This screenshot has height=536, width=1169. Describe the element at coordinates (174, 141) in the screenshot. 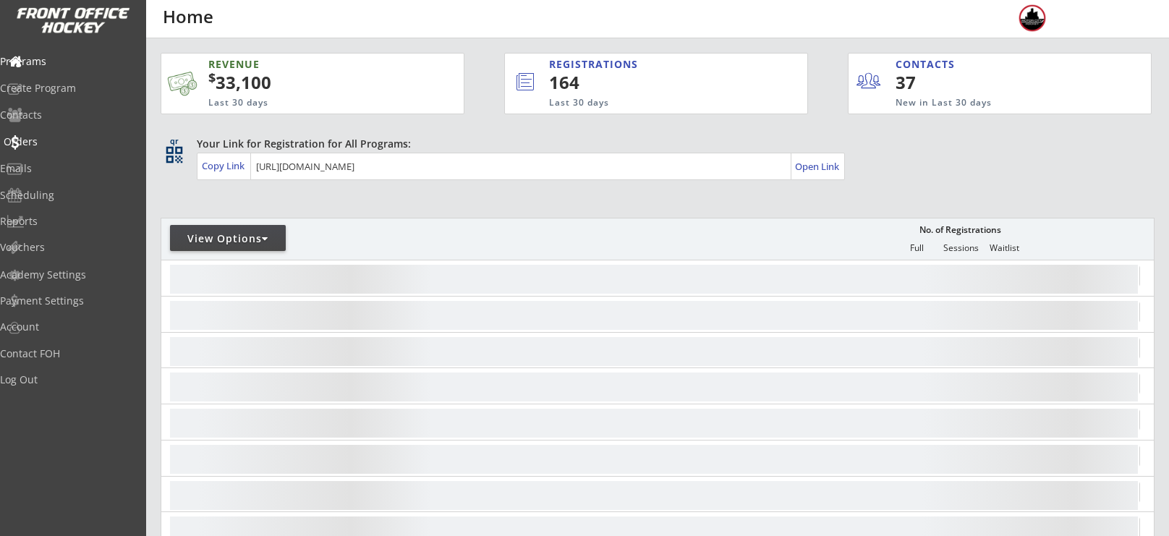

I see `div: qr` at that location.